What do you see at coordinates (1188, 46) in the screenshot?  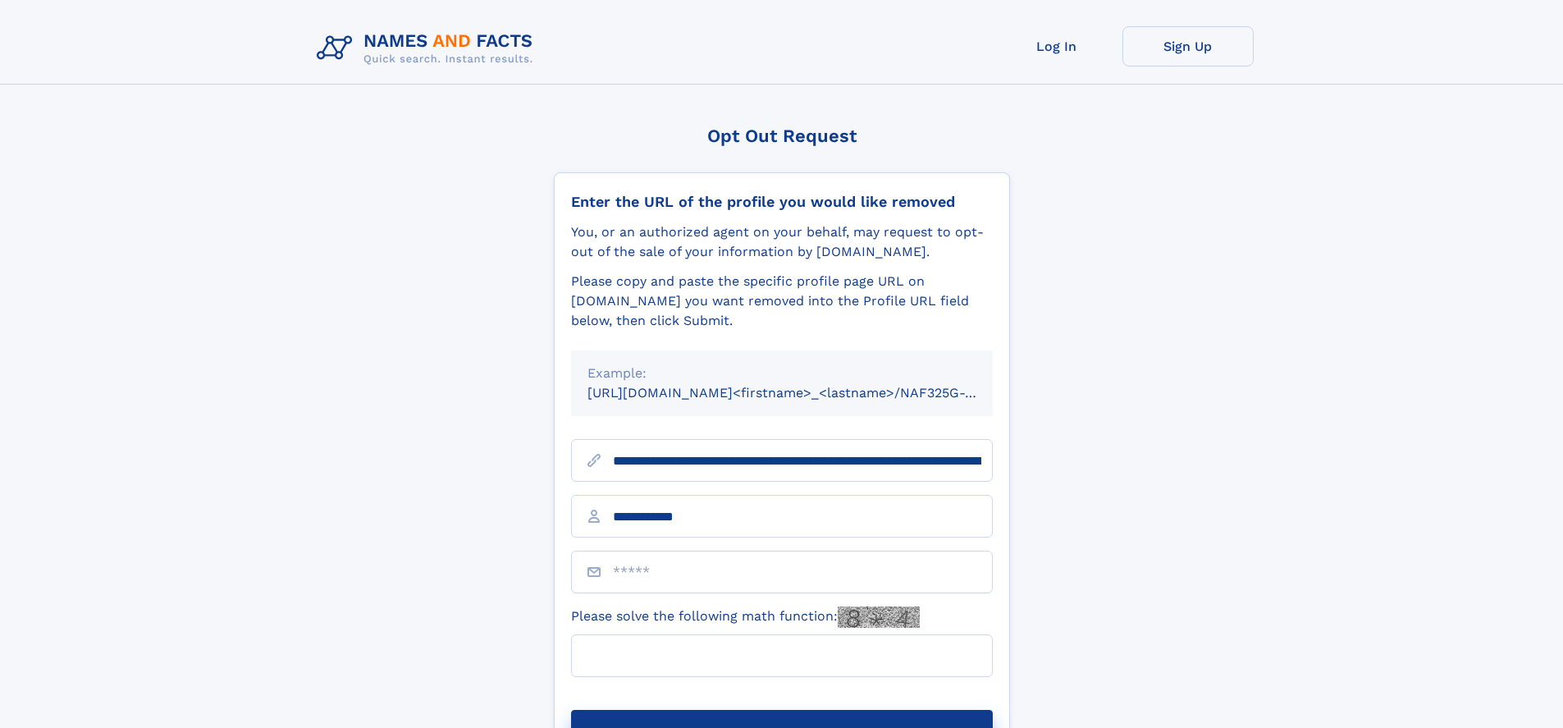 I see `a: Sign Up` at bounding box center [1188, 46].